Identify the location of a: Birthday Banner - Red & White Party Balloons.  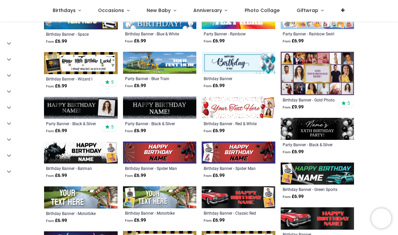
(232, 123).